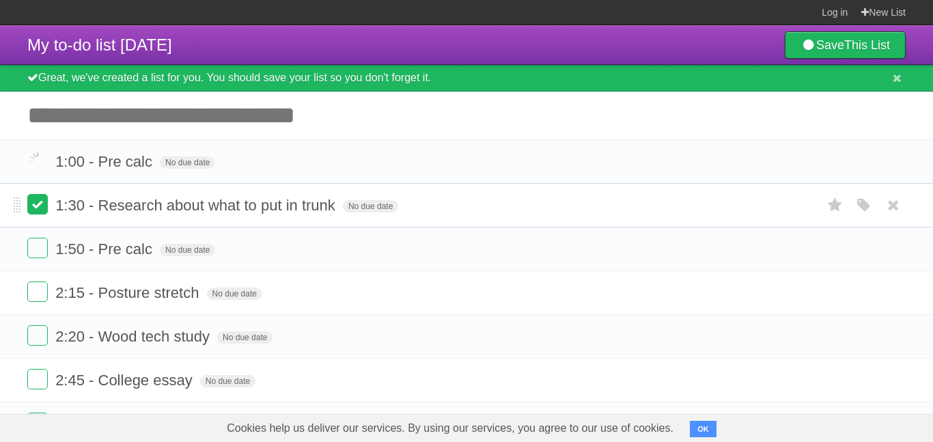 The image size is (933, 442). Describe the element at coordinates (835, 205) in the screenshot. I see `label: Star task` at that location.